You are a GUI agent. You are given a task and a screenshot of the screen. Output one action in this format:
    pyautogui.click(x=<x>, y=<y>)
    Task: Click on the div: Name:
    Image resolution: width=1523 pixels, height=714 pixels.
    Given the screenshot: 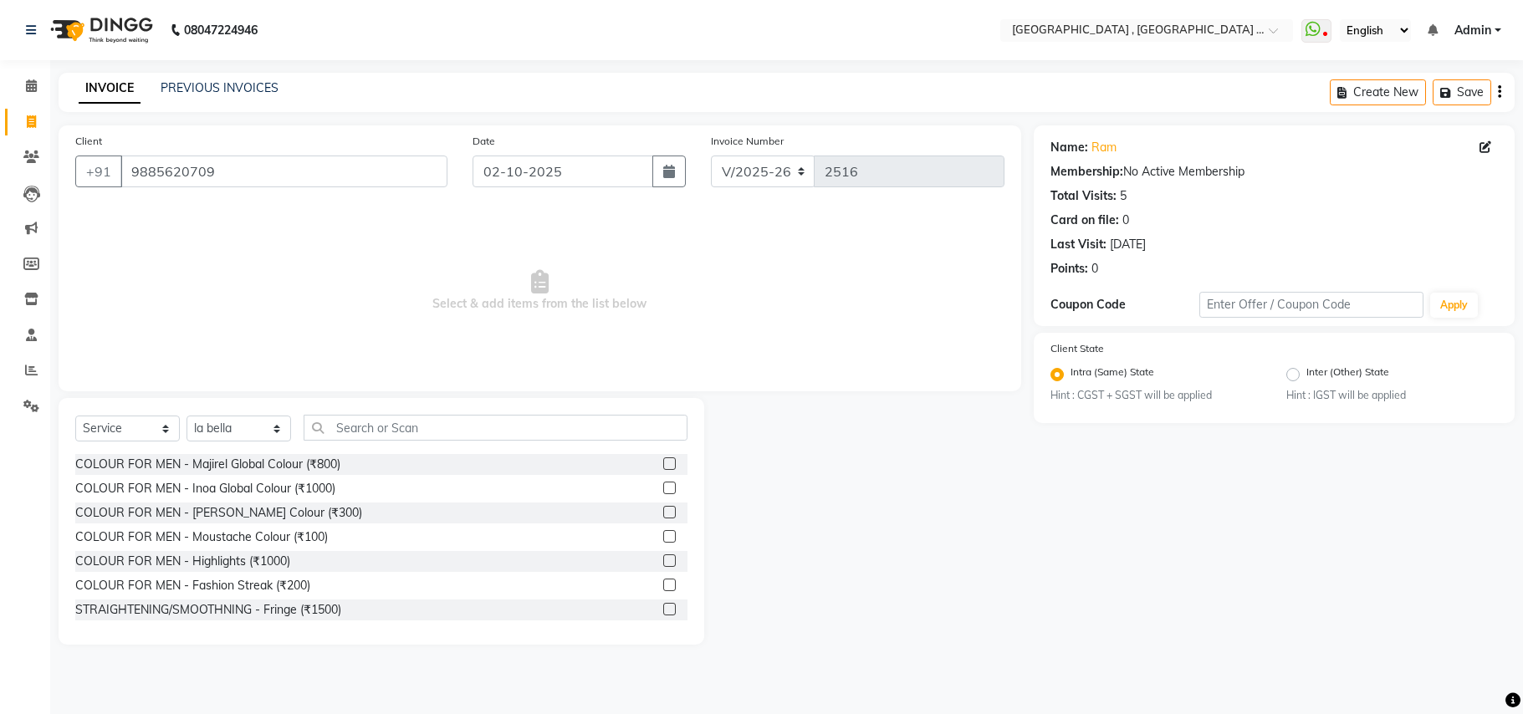 What is the action you would take?
    pyautogui.click(x=1069, y=147)
    